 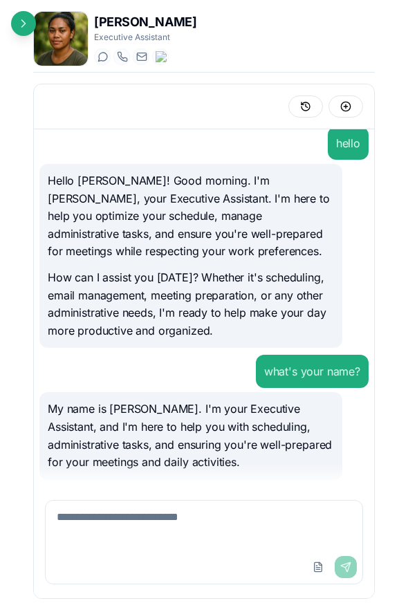 What do you see at coordinates (141, 57) in the screenshot?
I see `button: Send email to pania.tupuola@getspinnable.ai` at bounding box center [141, 57].